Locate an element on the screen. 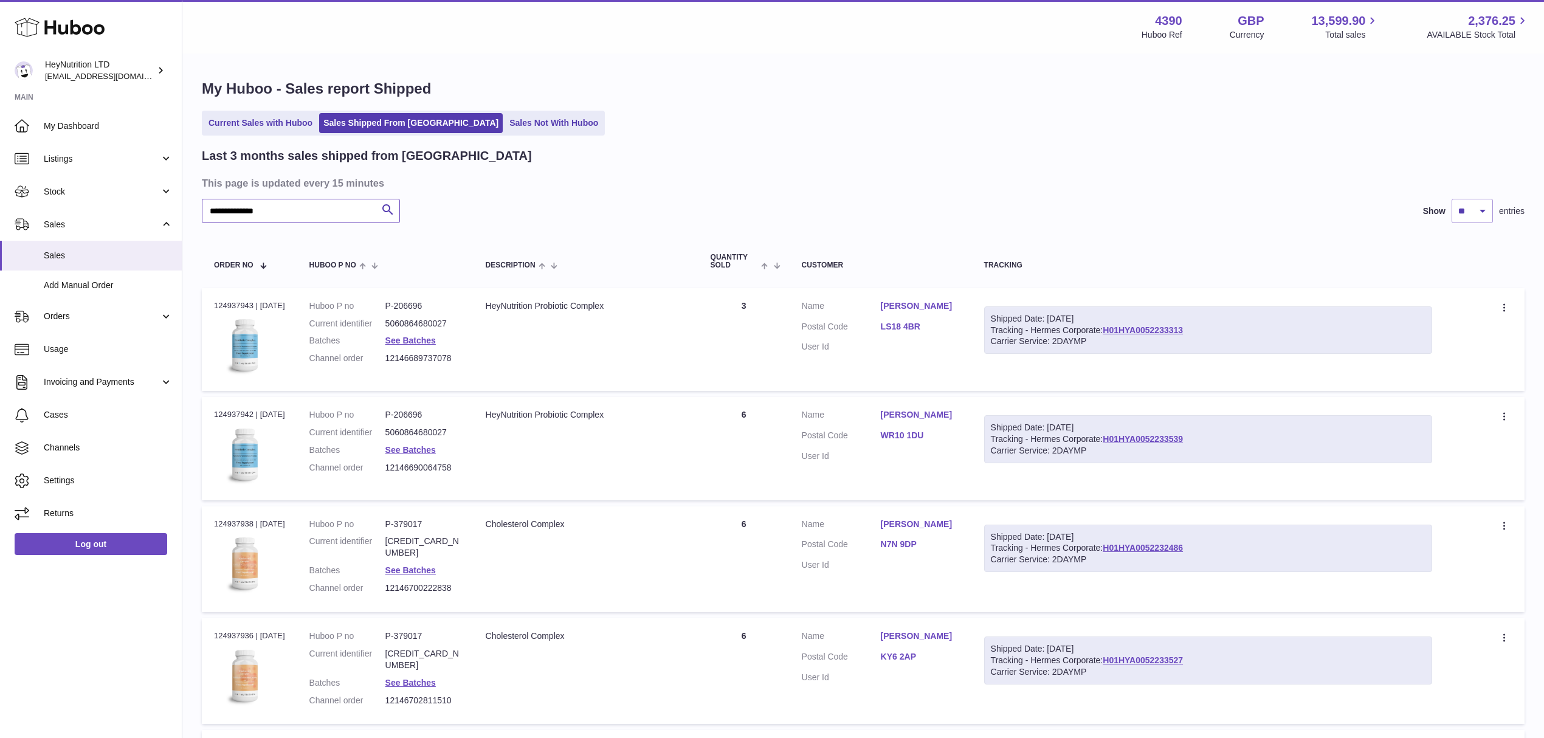 The height and width of the screenshot is (738, 1544). span: Usage is located at coordinates (108, 349).